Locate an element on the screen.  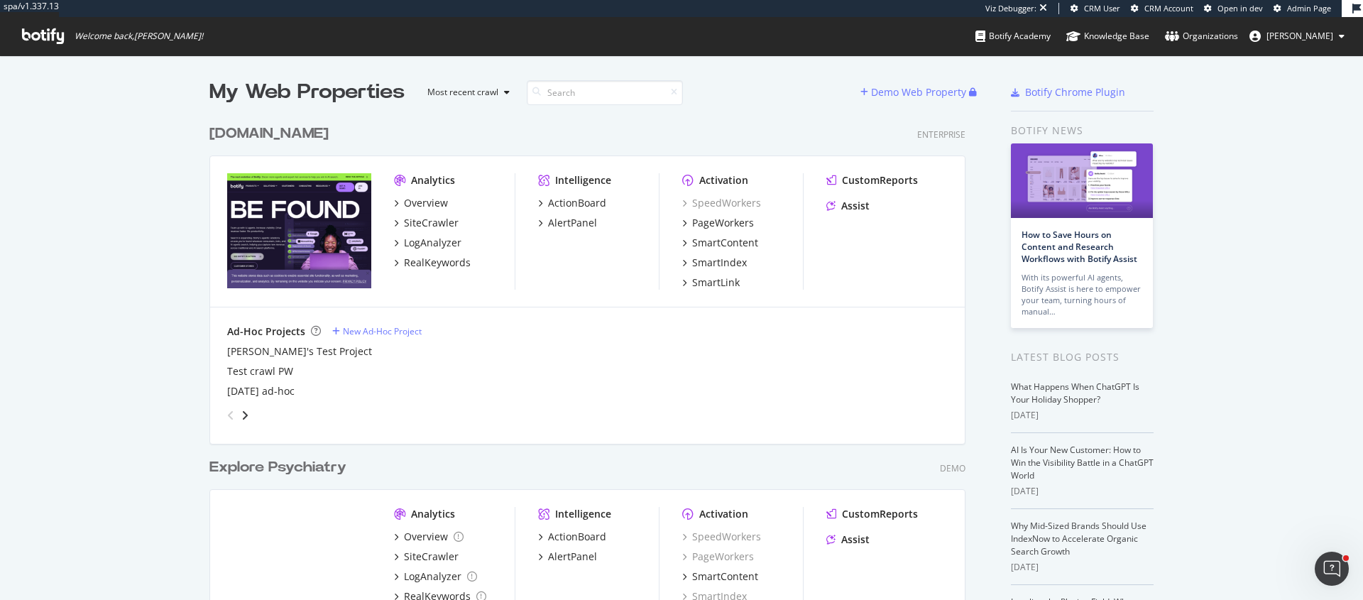
div: SiteCrawler is located at coordinates (431, 223).